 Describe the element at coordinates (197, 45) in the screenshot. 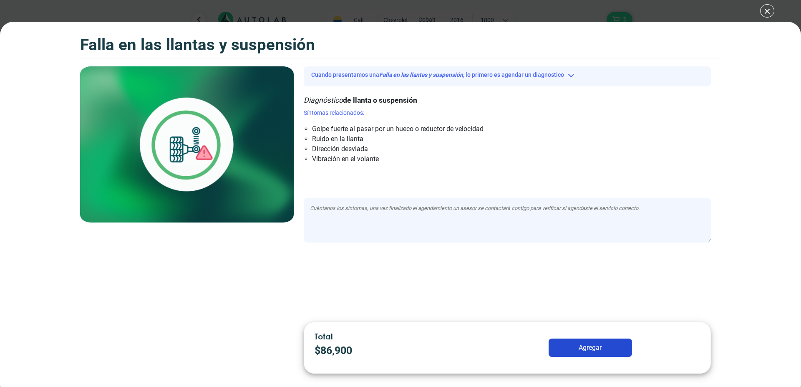

I see `h3: Falla en las llantas y suspensión` at that location.